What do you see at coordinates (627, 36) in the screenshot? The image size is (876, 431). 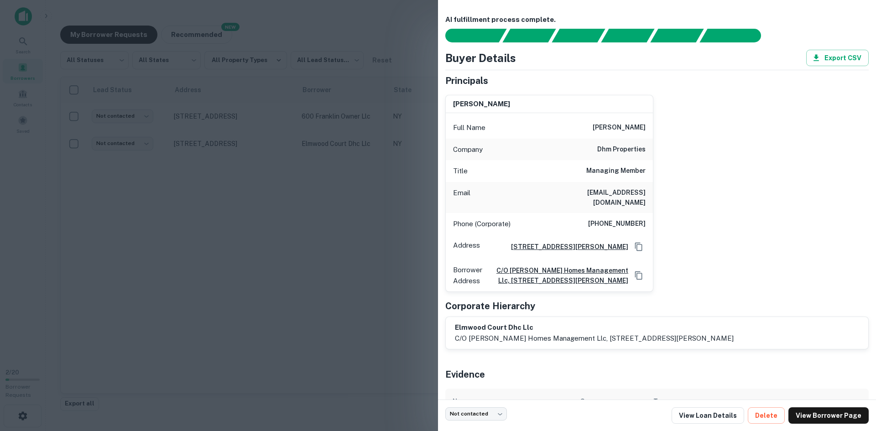 I see `div: Principals found, AI now looking for contact information...` at bounding box center [627, 36].